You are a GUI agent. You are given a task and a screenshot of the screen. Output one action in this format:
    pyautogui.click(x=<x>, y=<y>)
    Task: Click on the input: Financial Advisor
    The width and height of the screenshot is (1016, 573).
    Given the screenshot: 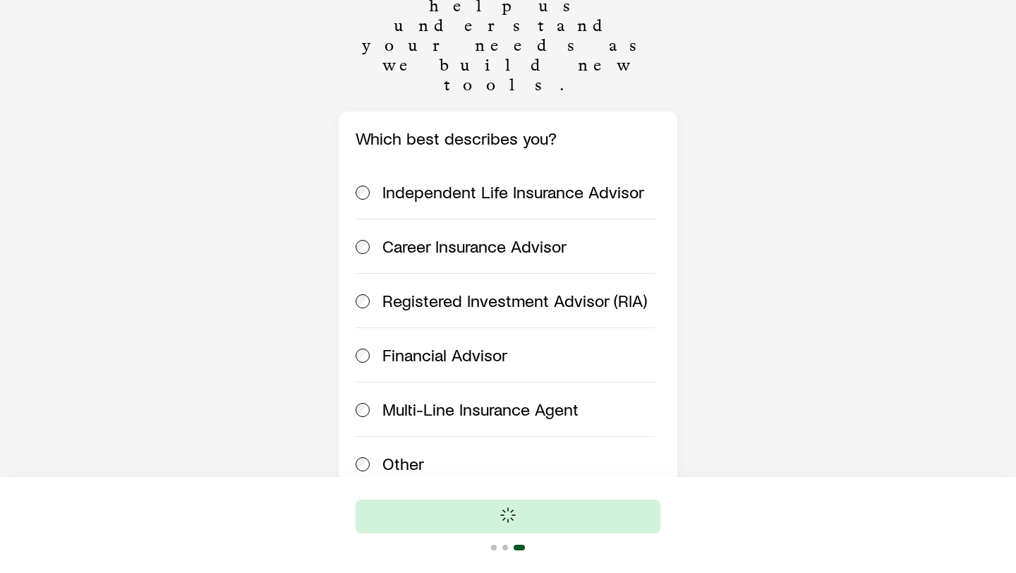 What is the action you would take?
    pyautogui.click(x=363, y=356)
    